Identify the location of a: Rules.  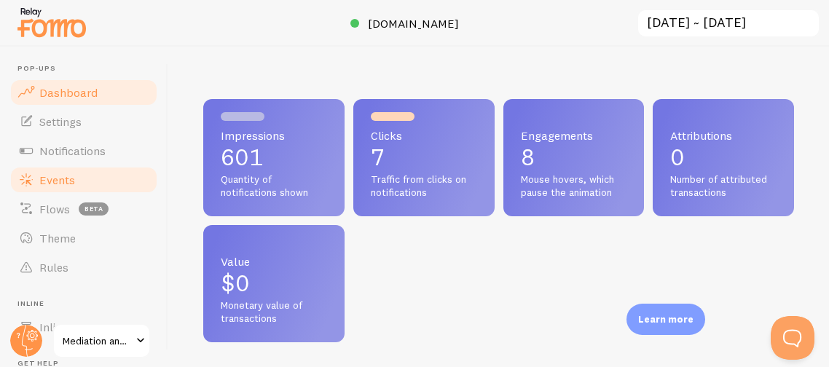
(84, 267).